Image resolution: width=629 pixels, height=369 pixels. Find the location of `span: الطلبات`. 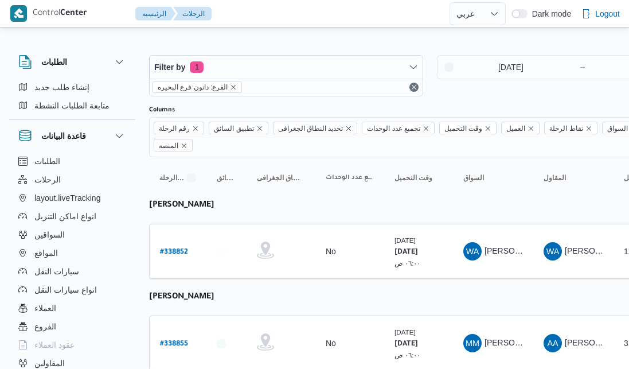

span: الطلبات is located at coordinates (47, 161).